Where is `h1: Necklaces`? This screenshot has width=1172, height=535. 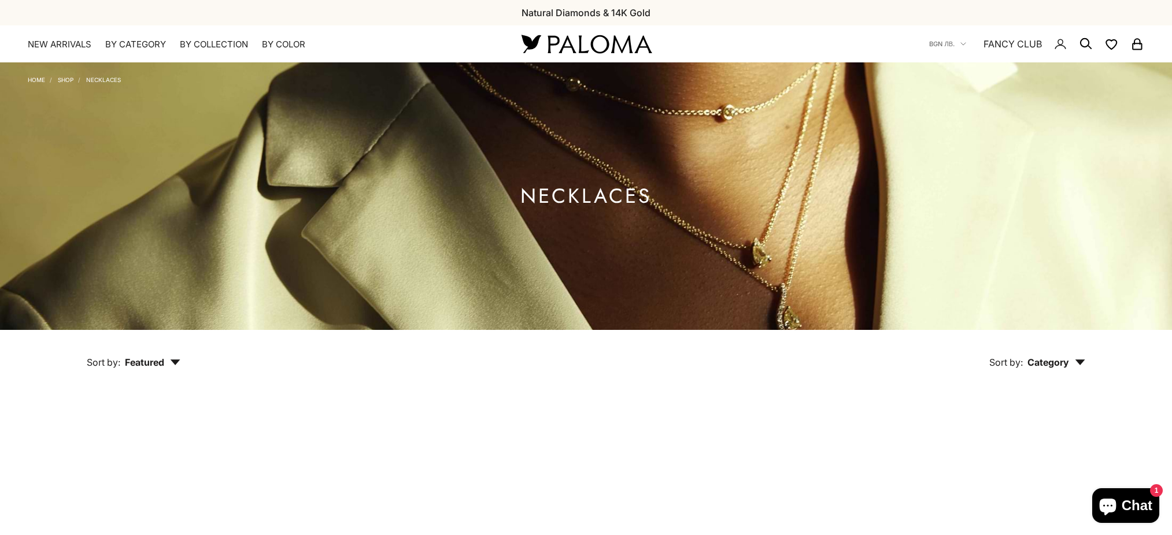 h1: Necklaces is located at coordinates (585, 196).